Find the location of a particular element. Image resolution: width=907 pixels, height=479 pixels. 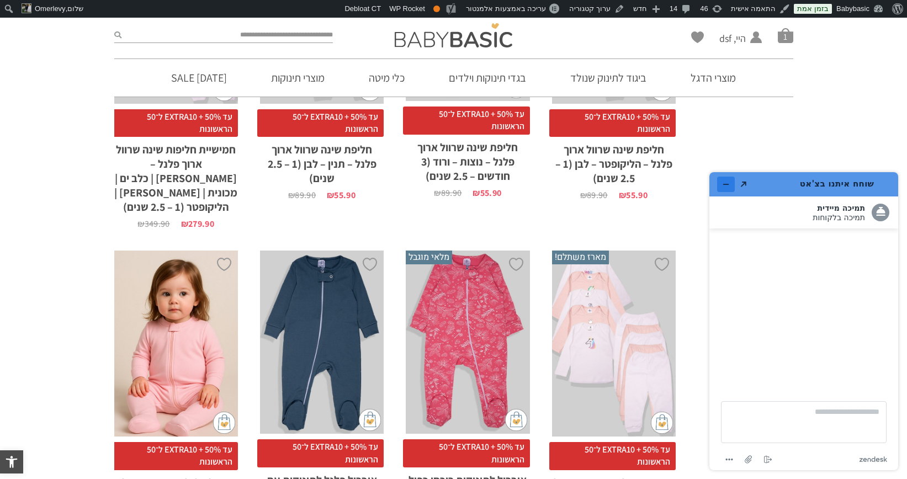

span: צ'אט is located at coordinates (20, 13).